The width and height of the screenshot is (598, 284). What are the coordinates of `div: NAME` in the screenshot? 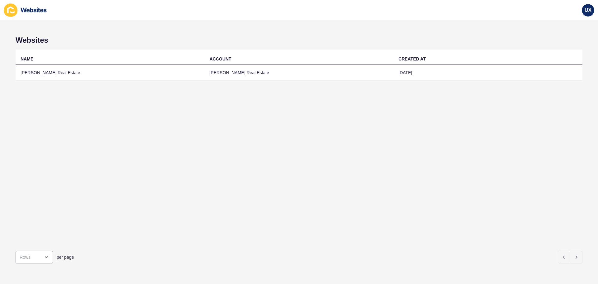 It's located at (27, 59).